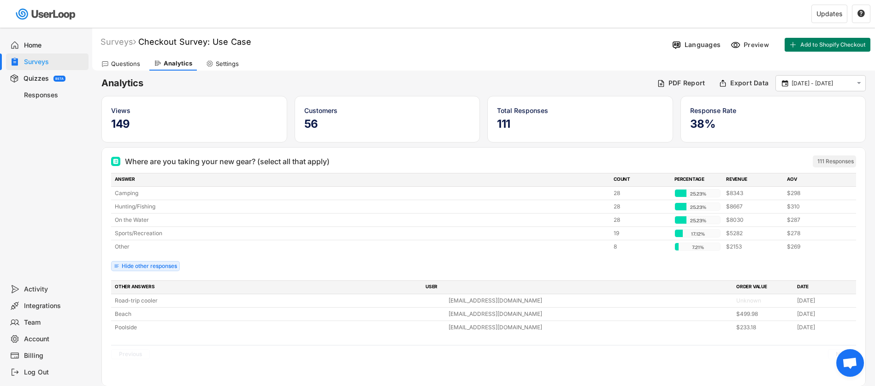 The width and height of the screenshot is (875, 386). Describe the element at coordinates (54, 95) in the screenshot. I see `div: Responses` at that location.